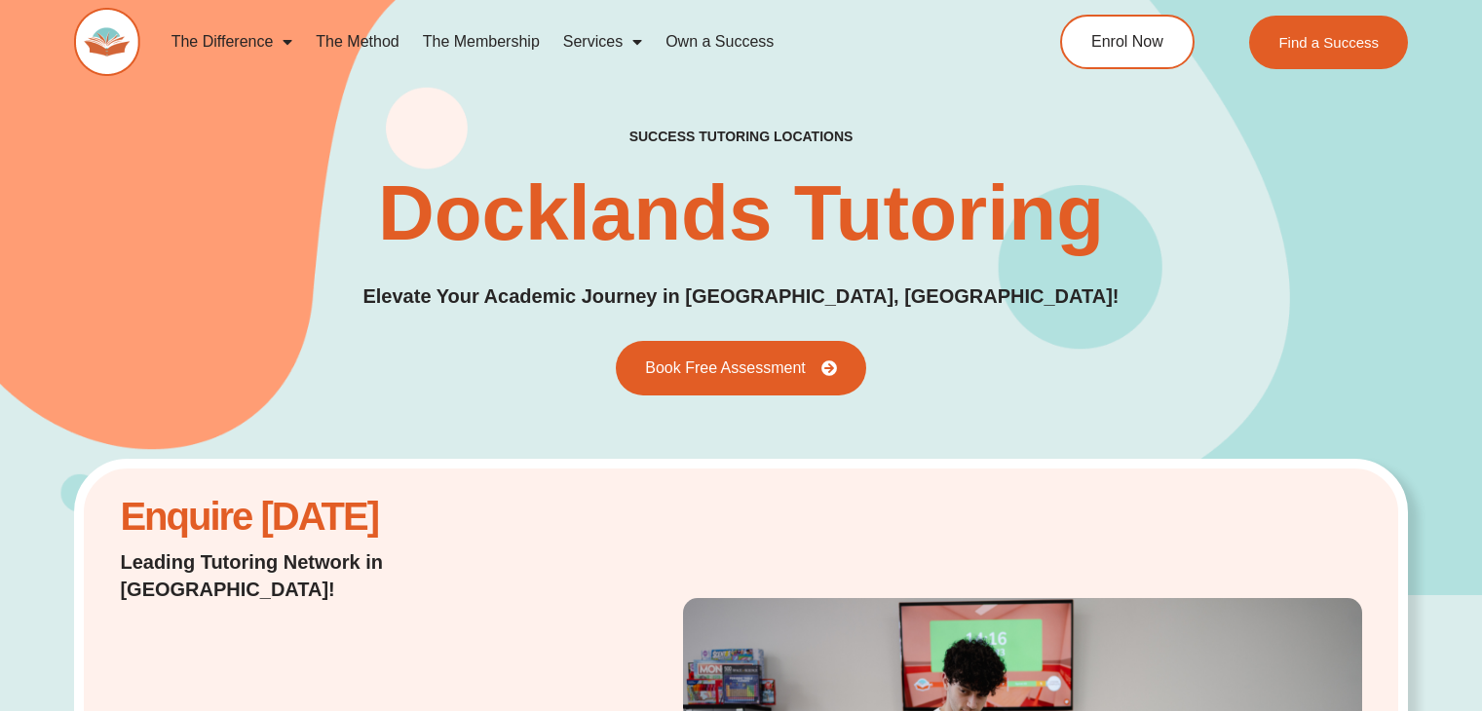 This screenshot has width=1482, height=711. Describe the element at coordinates (1328, 42) in the screenshot. I see `span: Find a Success` at that location.